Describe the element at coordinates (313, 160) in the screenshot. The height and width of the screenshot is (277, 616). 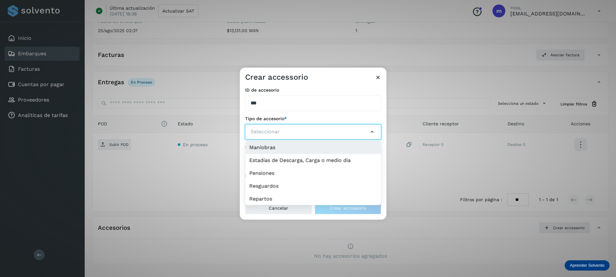
I see `li: Estadías de Descarga, Carga o medio día` at that location.